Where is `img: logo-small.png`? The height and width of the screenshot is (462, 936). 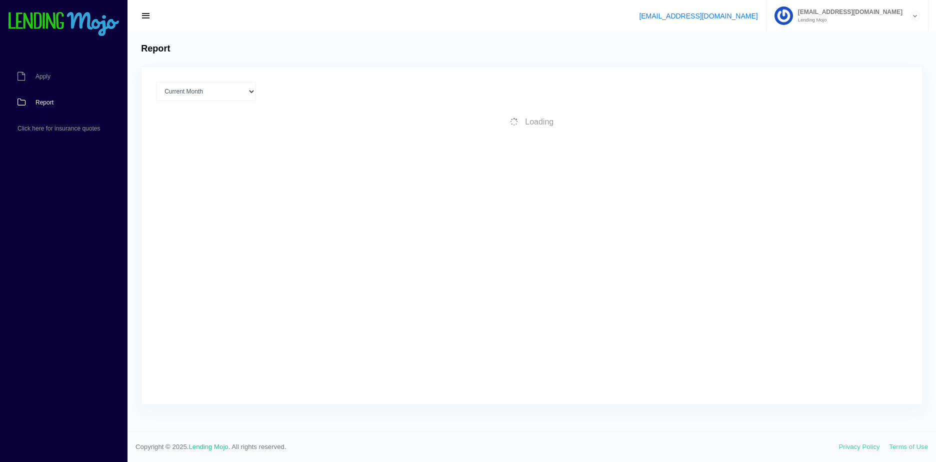 img: logo-small.png is located at coordinates (63, 24).